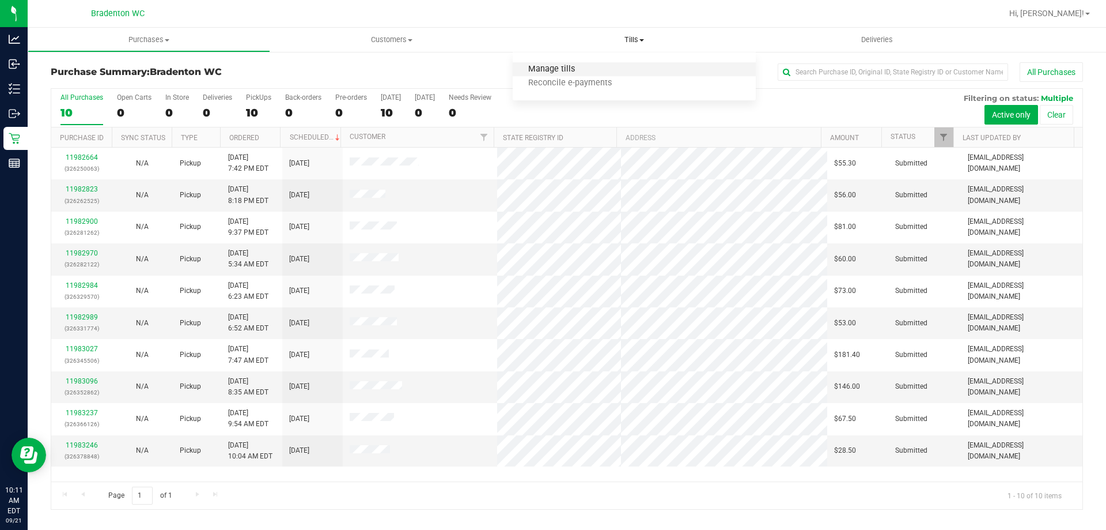 This screenshot has width=1106, height=530. Describe the element at coordinates (81, 392) in the screenshot. I see `p: (326352862)` at that location.